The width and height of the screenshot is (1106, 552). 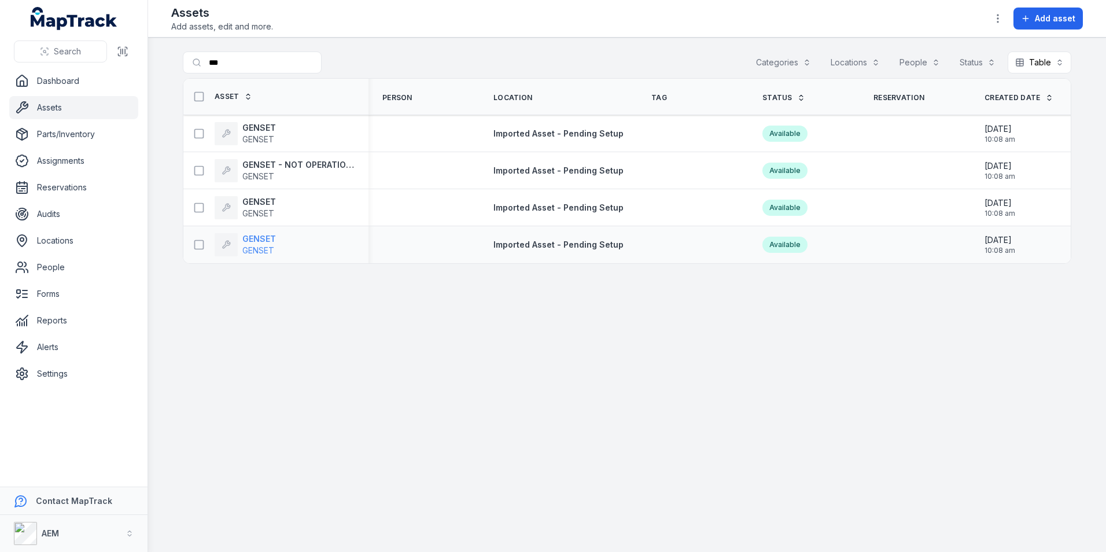 I want to click on button: Search, so click(x=60, y=51).